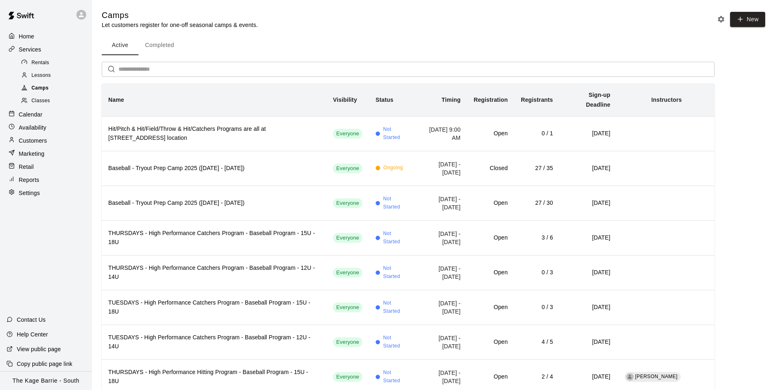 Image resolution: width=775 pixels, height=390 pixels. Describe the element at coordinates (54, 76) in the screenshot. I see `div: Lessons` at that location.